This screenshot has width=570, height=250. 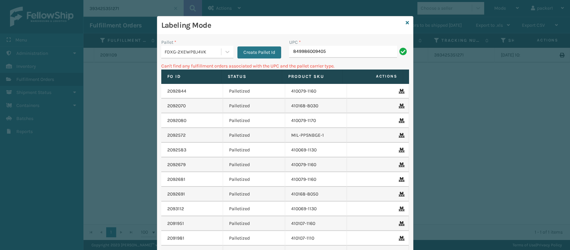 I want to click on td: 410168-8030, so click(x=316, y=106).